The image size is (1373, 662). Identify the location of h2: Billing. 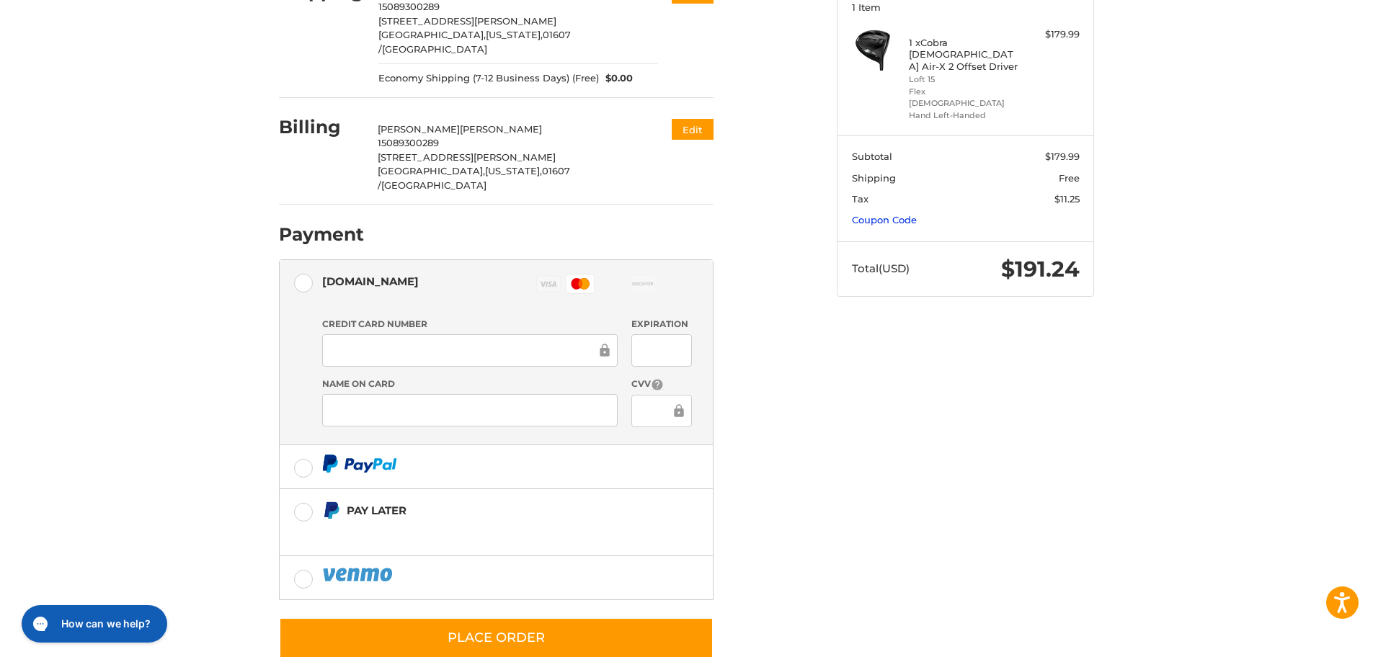
(321, 127).